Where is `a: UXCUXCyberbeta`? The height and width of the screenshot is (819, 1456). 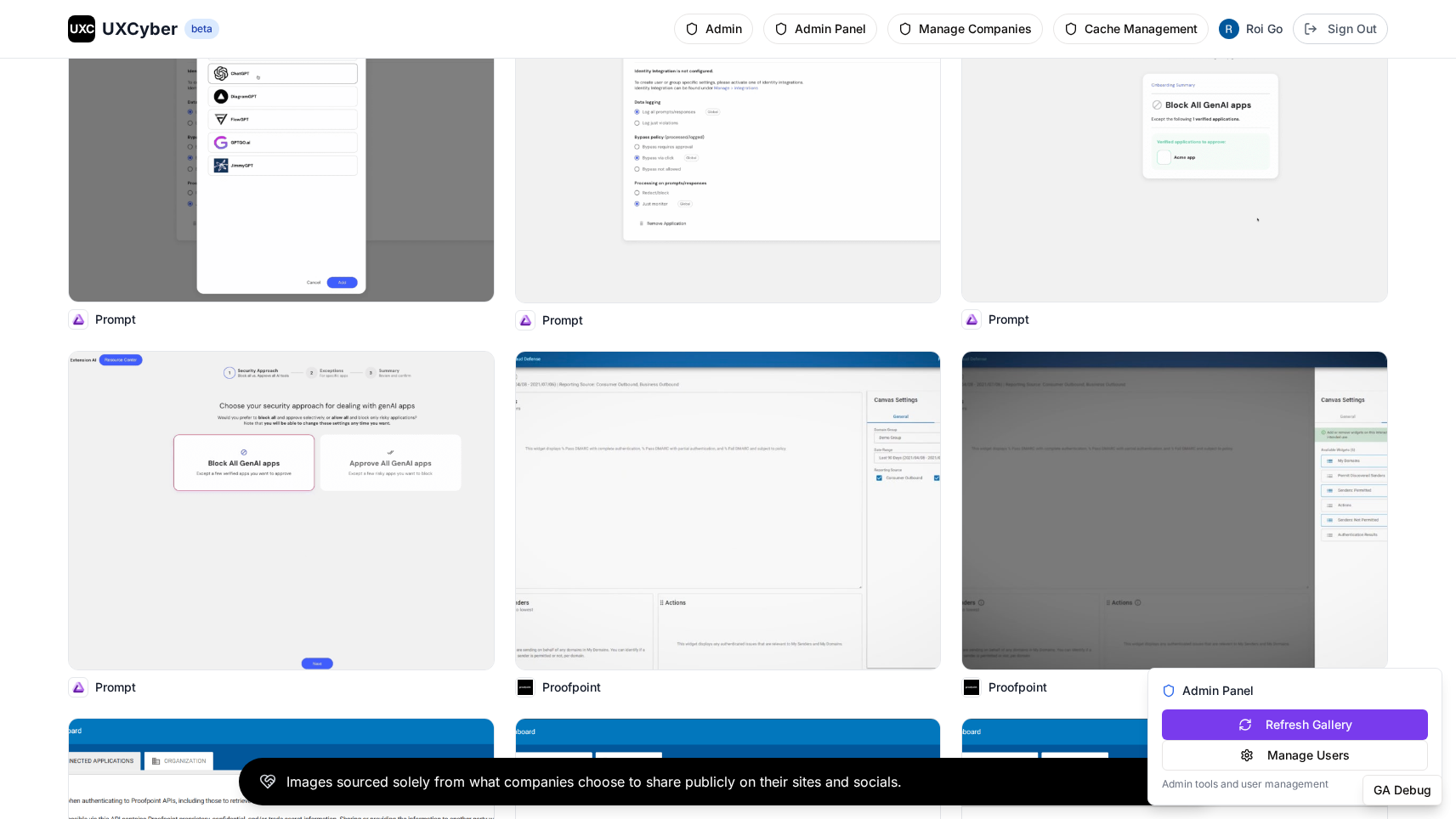
a: UXCUXCyberbeta is located at coordinates (144, 29).